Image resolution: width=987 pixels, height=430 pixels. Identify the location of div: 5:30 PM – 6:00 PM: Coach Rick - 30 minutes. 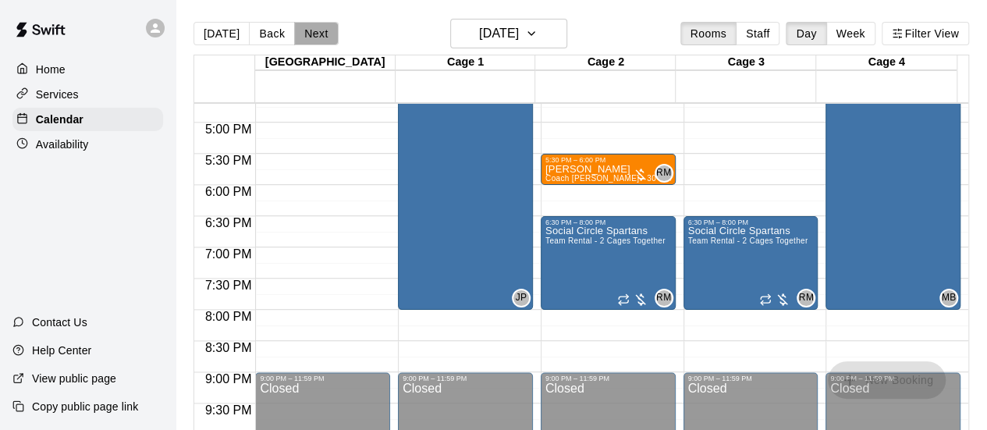
(608, 169).